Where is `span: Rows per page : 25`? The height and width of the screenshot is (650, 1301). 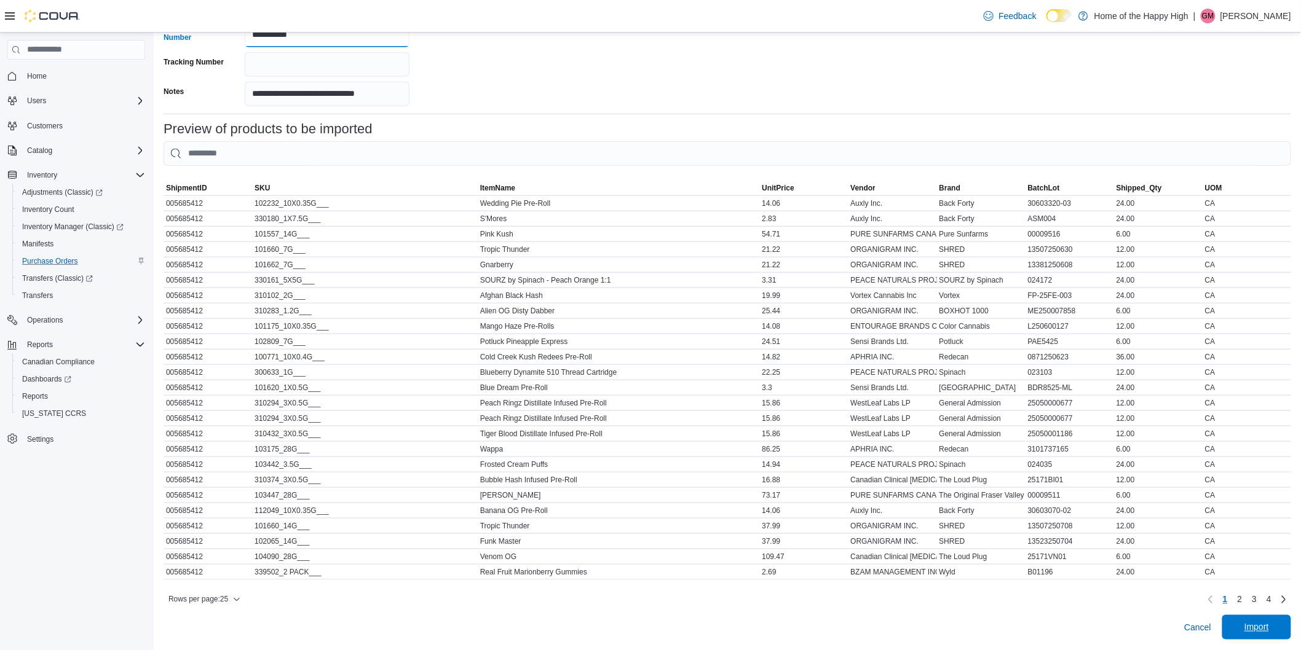
span: Rows per page : 25 is located at coordinates (198, 600).